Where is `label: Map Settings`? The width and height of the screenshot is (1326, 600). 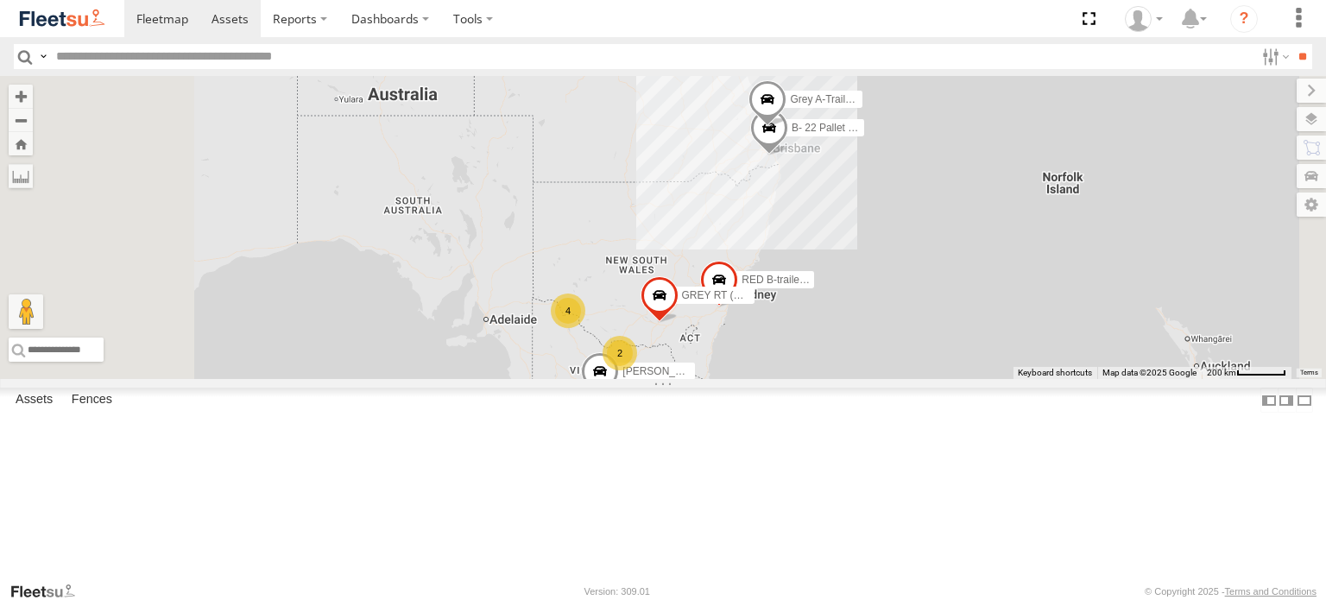
label: Map Settings is located at coordinates (1311, 205).